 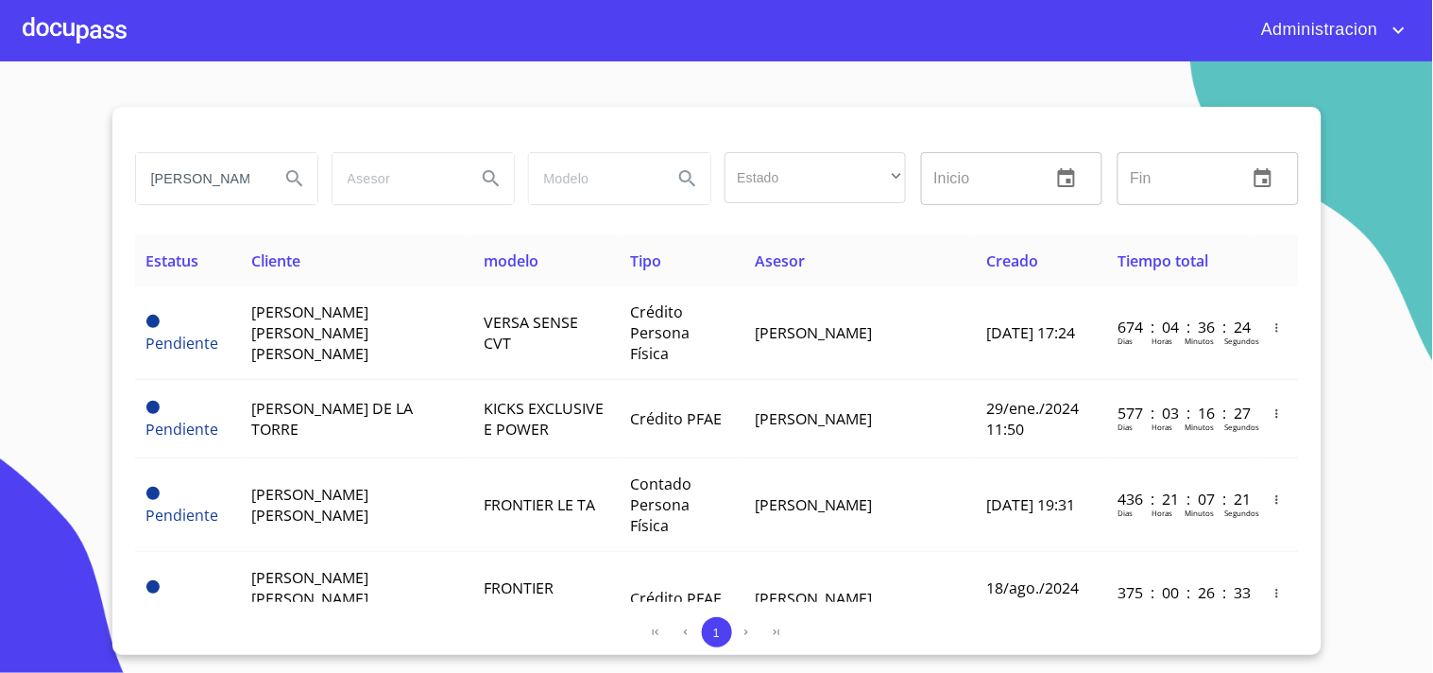 What do you see at coordinates (531, 332) in the screenshot?
I see `span: VERSA SENSE CVT` at bounding box center [531, 332].